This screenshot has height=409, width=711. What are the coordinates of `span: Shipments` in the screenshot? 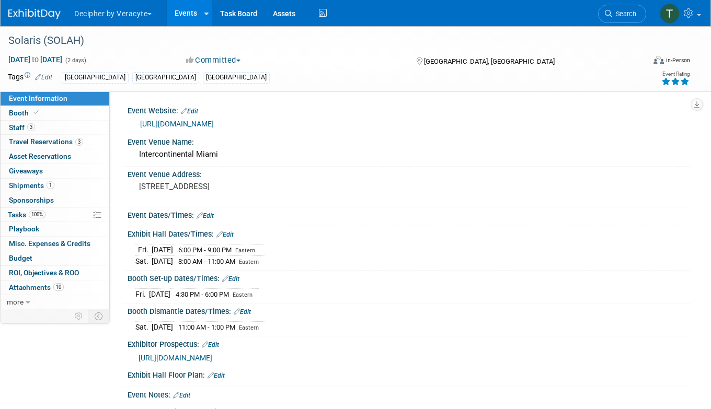 It's located at (31, 186).